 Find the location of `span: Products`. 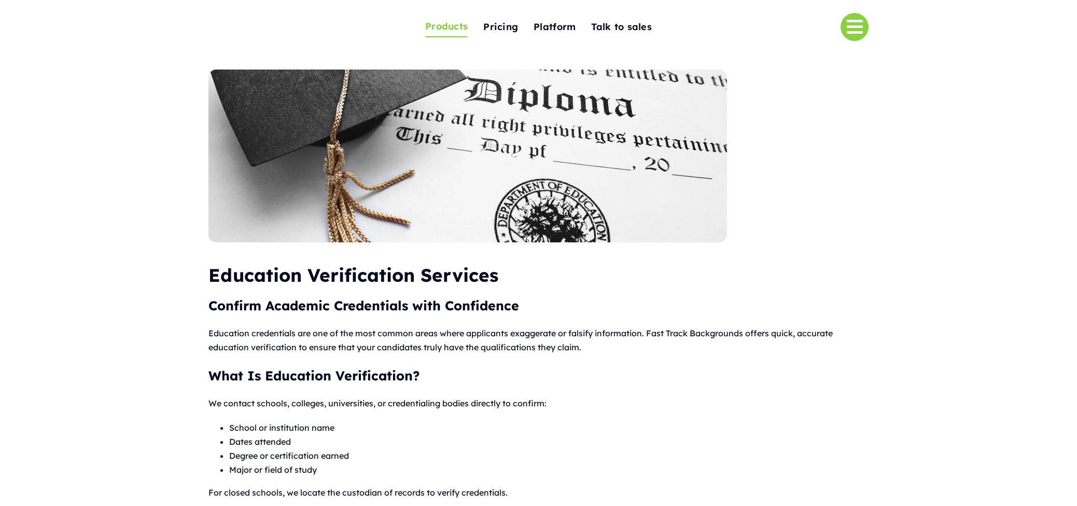

span: Products is located at coordinates (446, 26).